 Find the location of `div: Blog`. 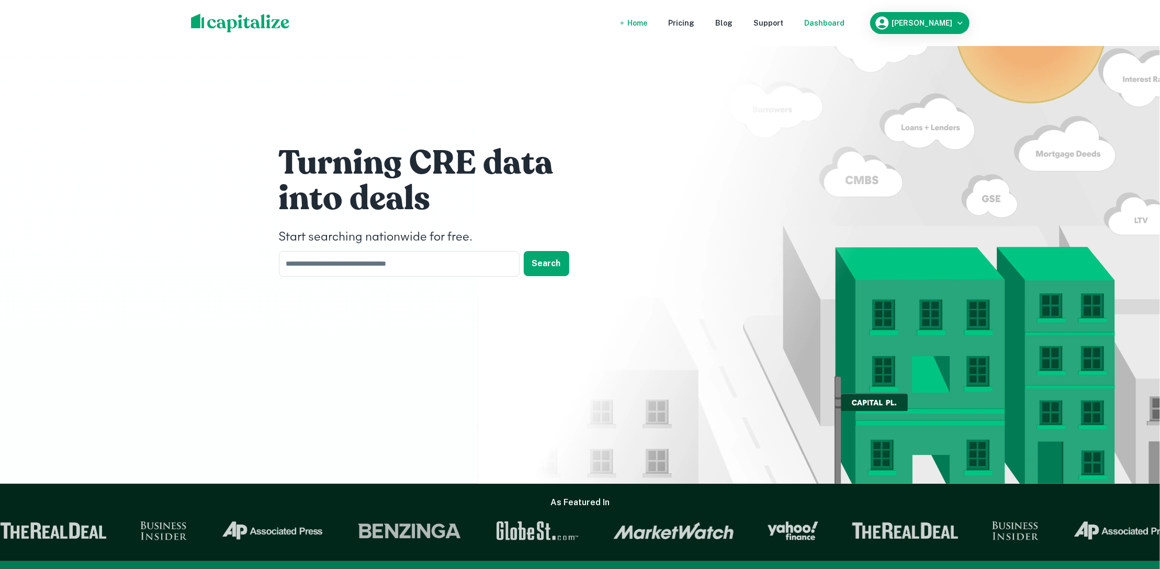

div: Blog is located at coordinates (724, 23).